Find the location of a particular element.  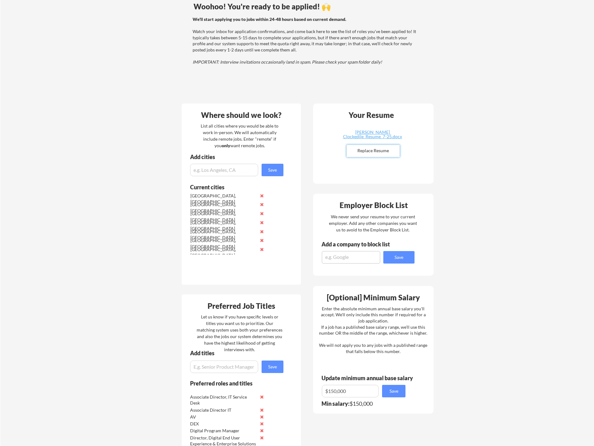

div: Current cities is located at coordinates (233, 187).